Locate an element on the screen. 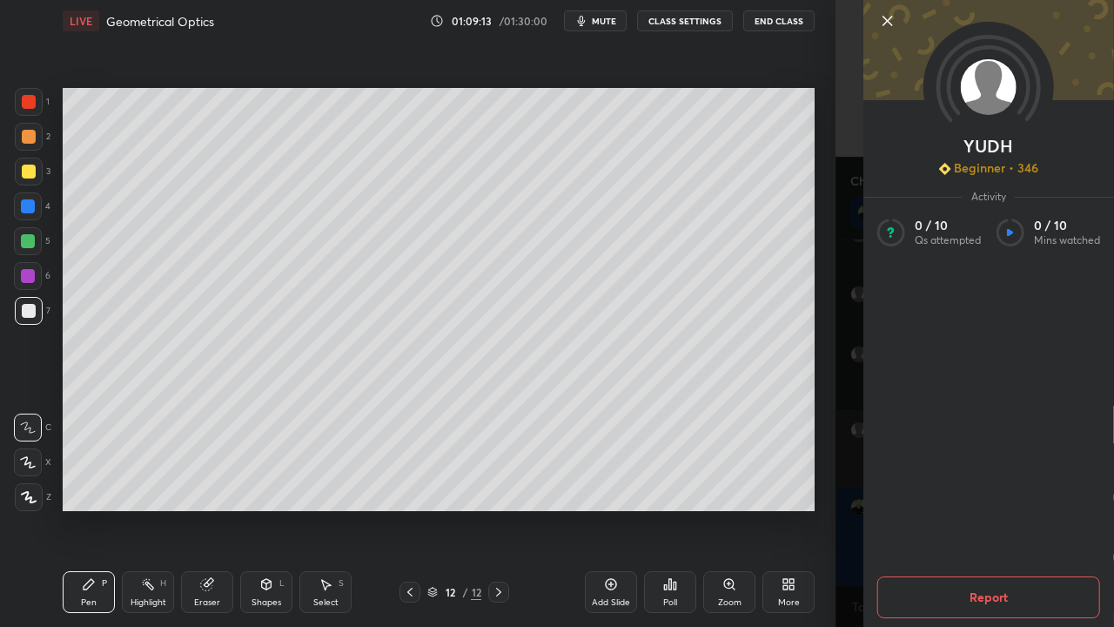  button: CLASS SETTINGS is located at coordinates (685, 21).